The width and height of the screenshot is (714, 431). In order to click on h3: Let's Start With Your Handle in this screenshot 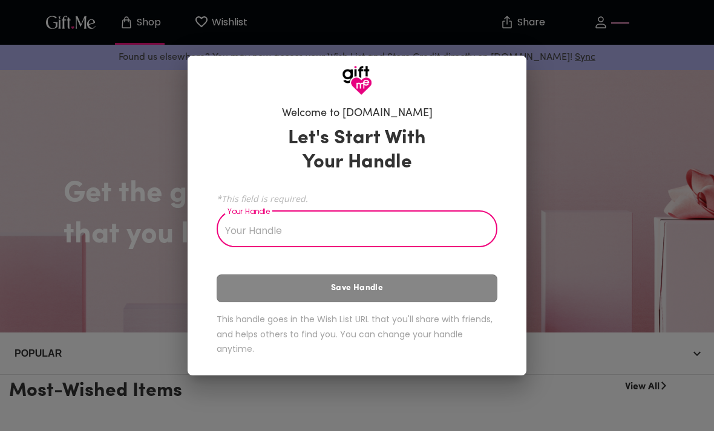, I will do `click(357, 151)`.